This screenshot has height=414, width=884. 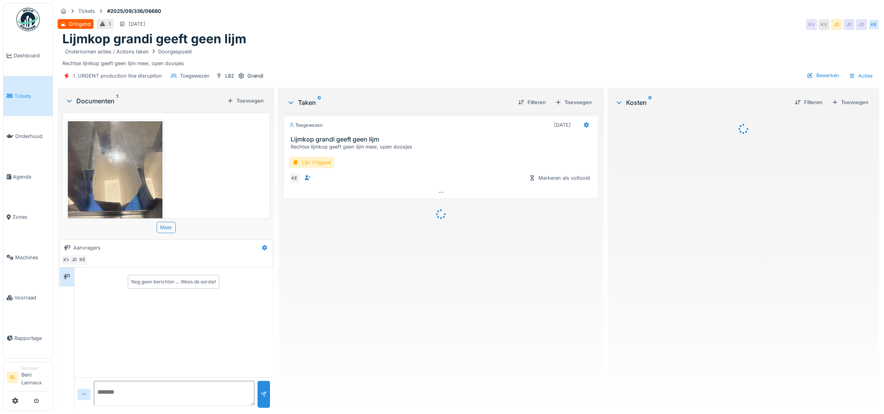 What do you see at coordinates (702, 103) in the screenshot?
I see `div: Kosten` at bounding box center [702, 103].